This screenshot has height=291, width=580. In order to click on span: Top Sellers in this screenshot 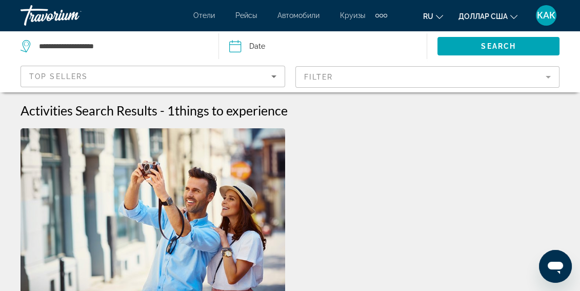, I will do `click(58, 76)`.